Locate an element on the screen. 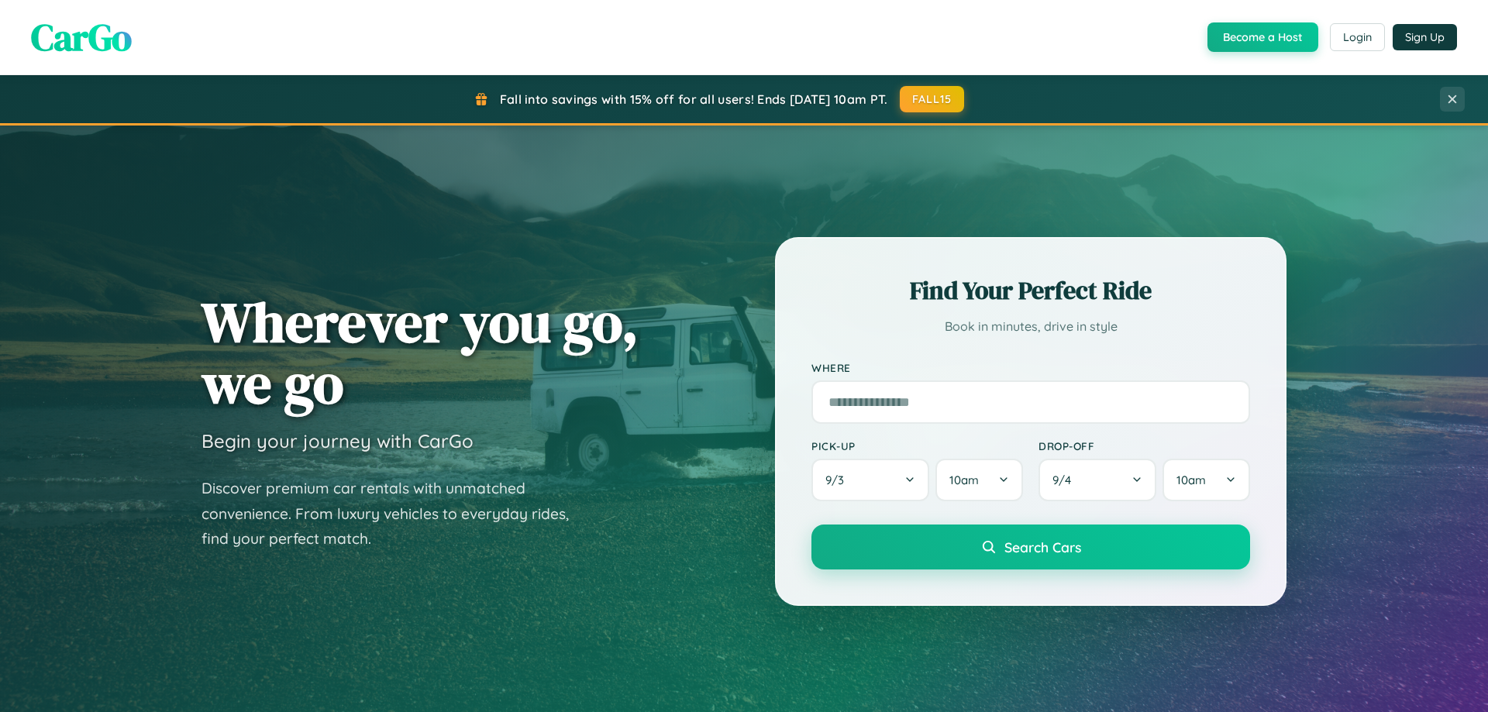 This screenshot has height=712, width=1488. button: 9/4 is located at coordinates (1097, 480).